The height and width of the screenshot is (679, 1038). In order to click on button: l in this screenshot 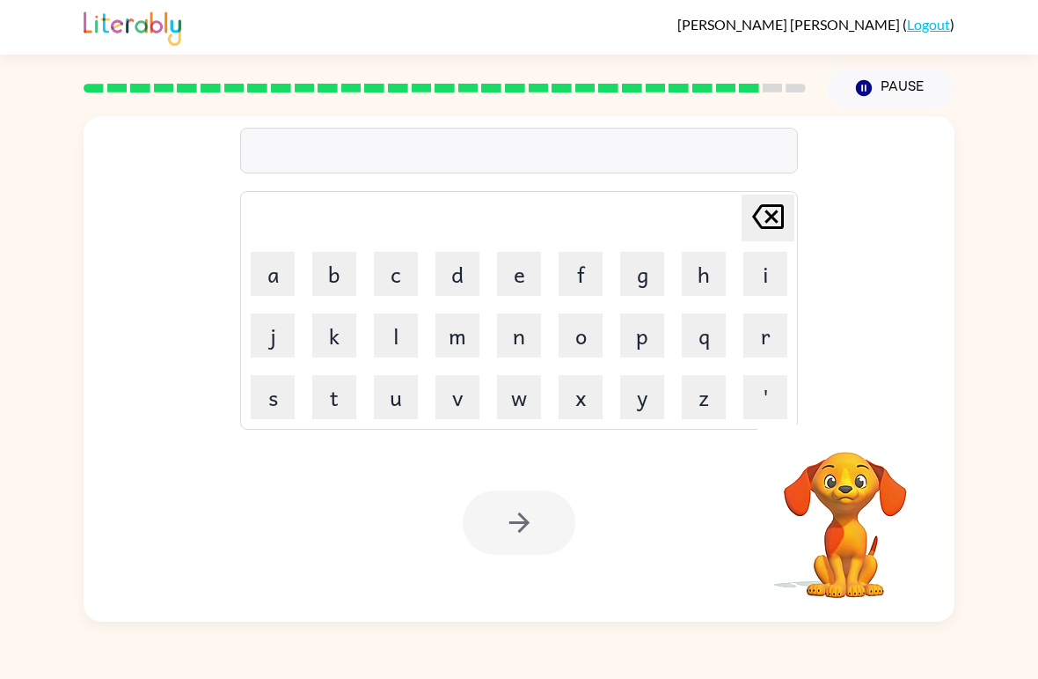, I will do `click(396, 335)`.